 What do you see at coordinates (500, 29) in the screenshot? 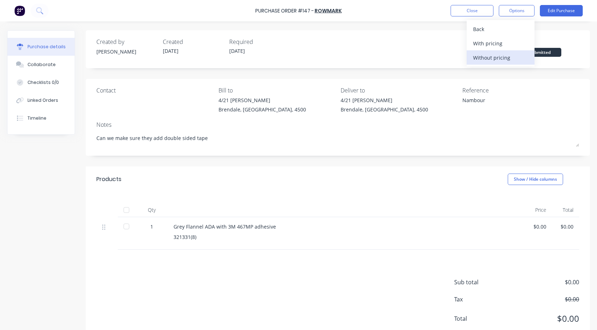
I see `button: Back` at bounding box center [500, 29].